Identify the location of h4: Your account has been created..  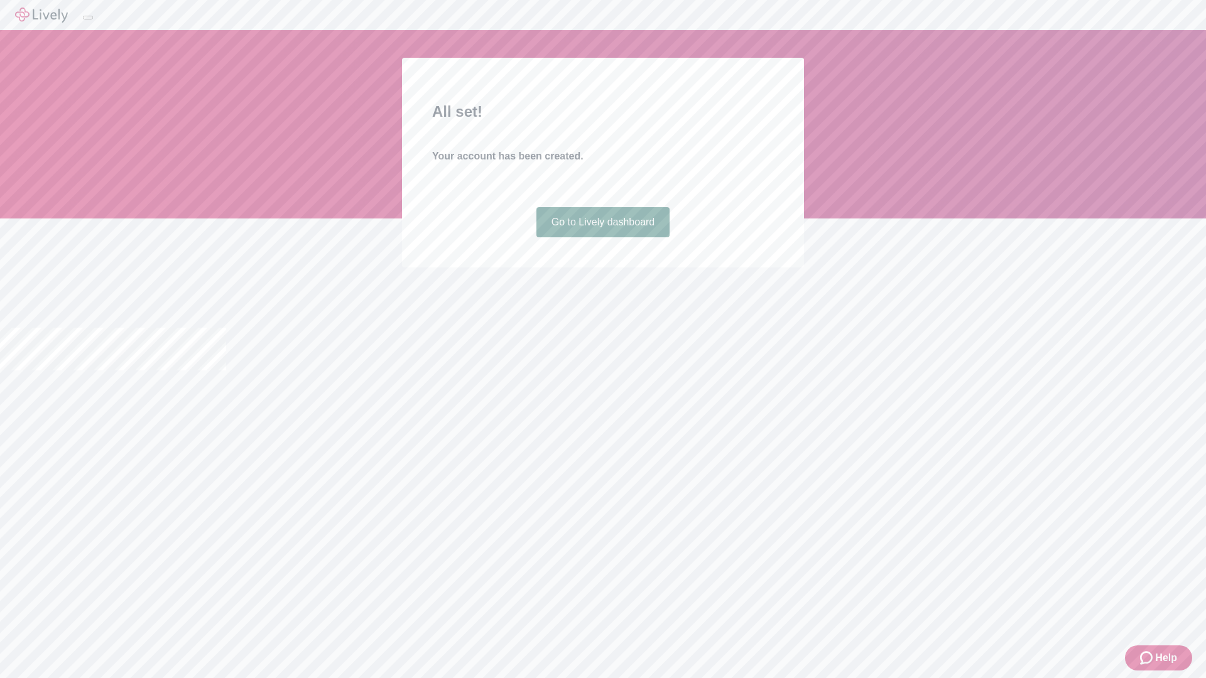
(603, 156).